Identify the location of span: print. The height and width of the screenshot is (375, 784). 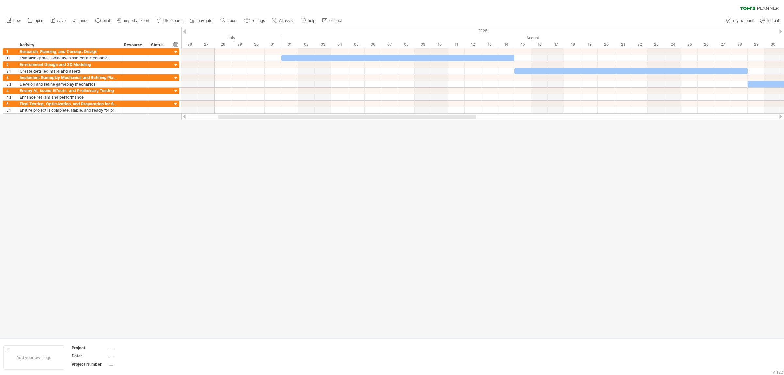
(106, 21).